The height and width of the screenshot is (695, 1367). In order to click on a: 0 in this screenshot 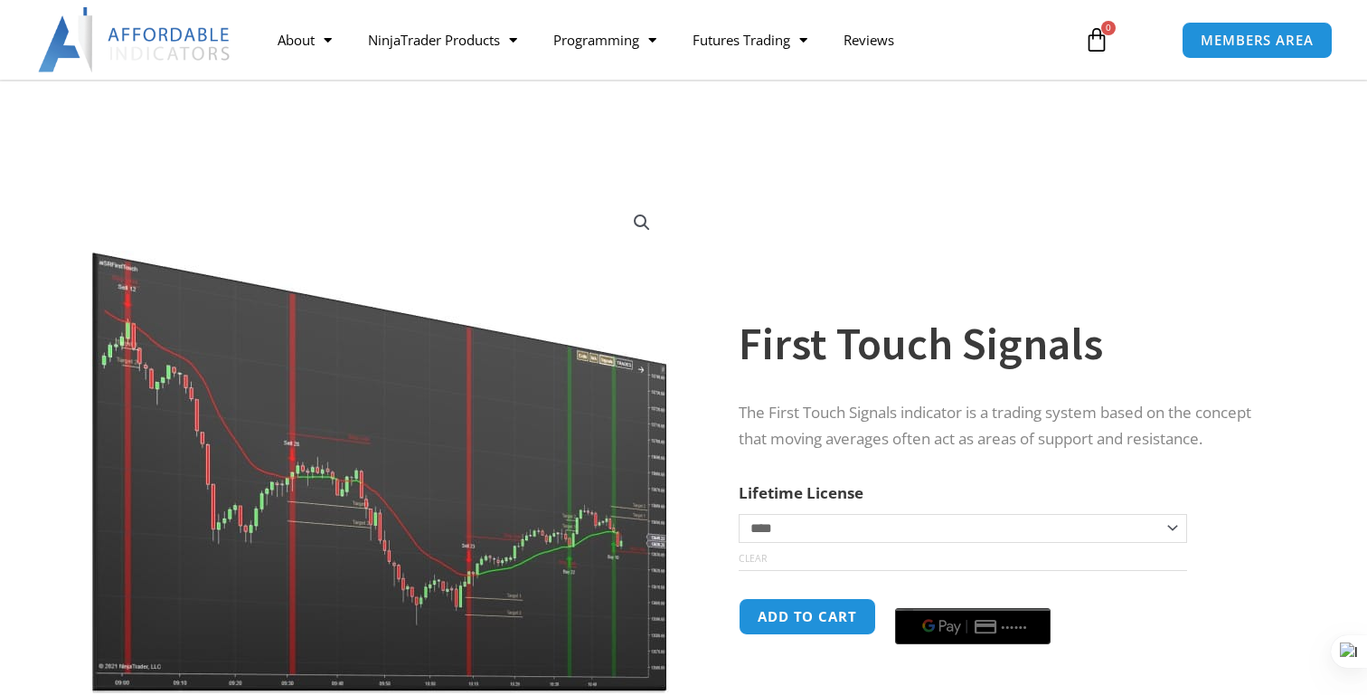, I will do `click(1097, 40)`.